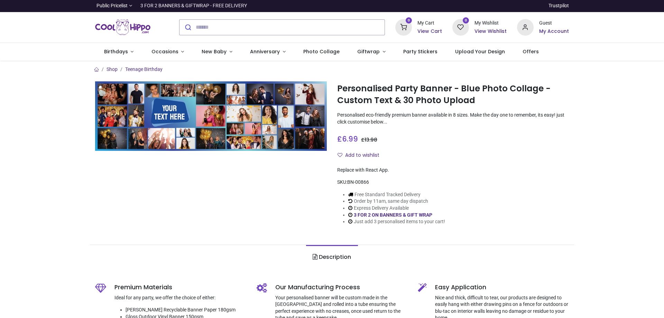  I want to click on a: New Baby, so click(217, 52).